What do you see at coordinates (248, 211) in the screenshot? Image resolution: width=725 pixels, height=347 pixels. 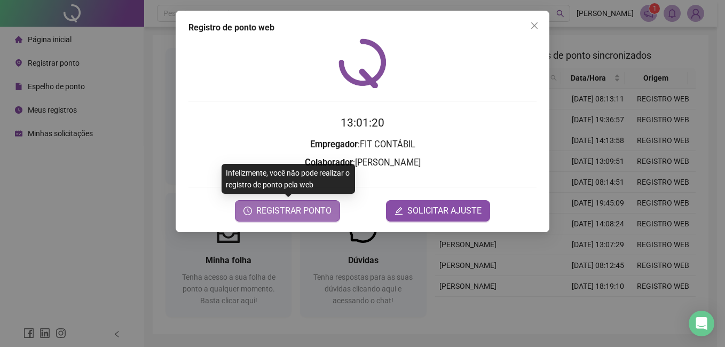 I see `span: clock-circle` at bounding box center [248, 211].